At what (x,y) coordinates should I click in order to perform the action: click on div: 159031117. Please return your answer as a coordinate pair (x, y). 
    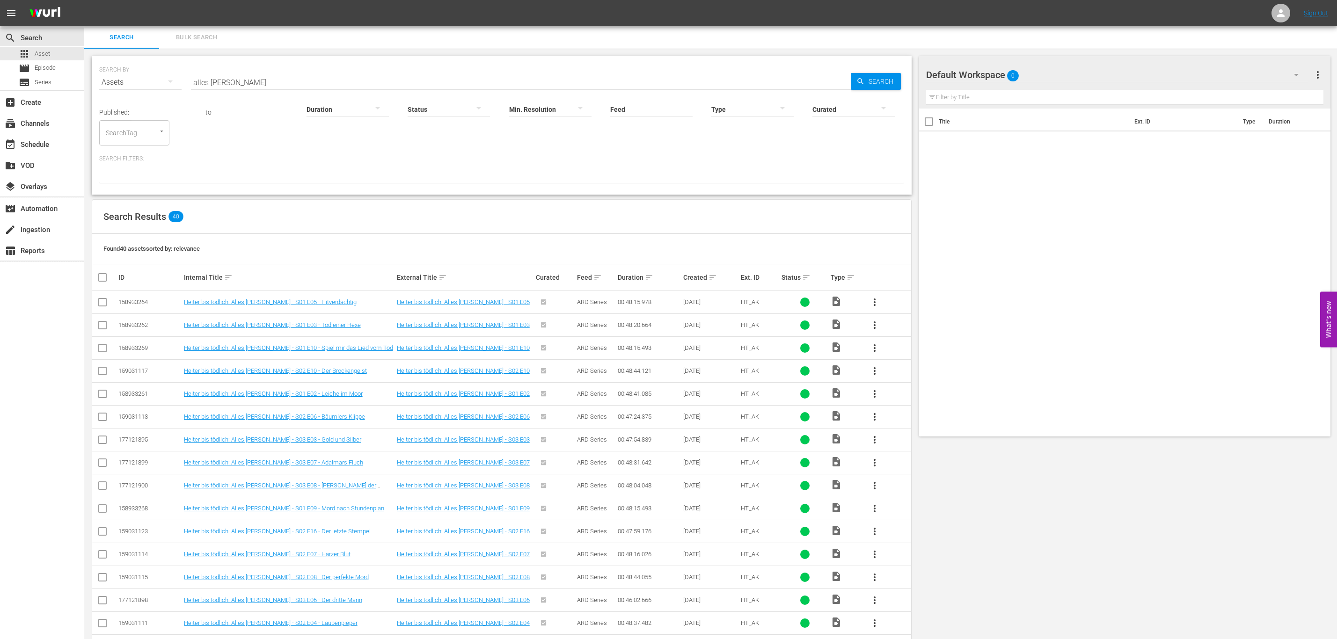
    Looking at the image, I should click on (150, 371).